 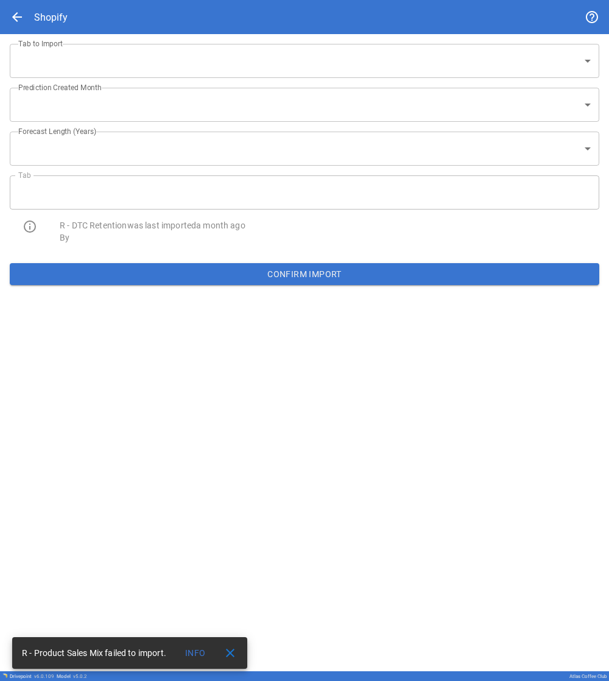 I want to click on p: By, so click(x=329, y=237).